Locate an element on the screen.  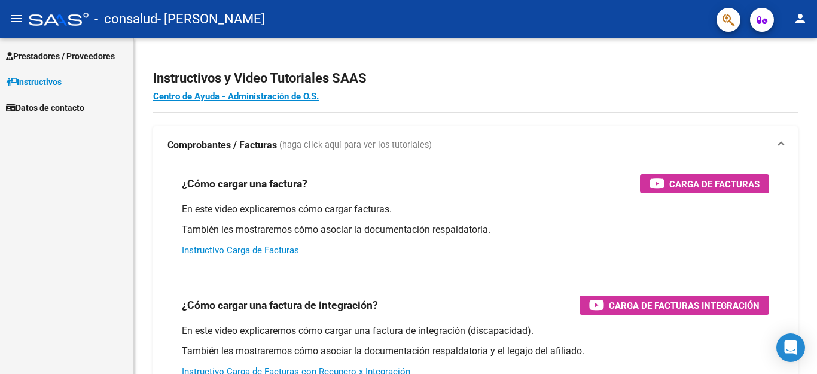
div: Open Intercom Messenger is located at coordinates (790, 347).